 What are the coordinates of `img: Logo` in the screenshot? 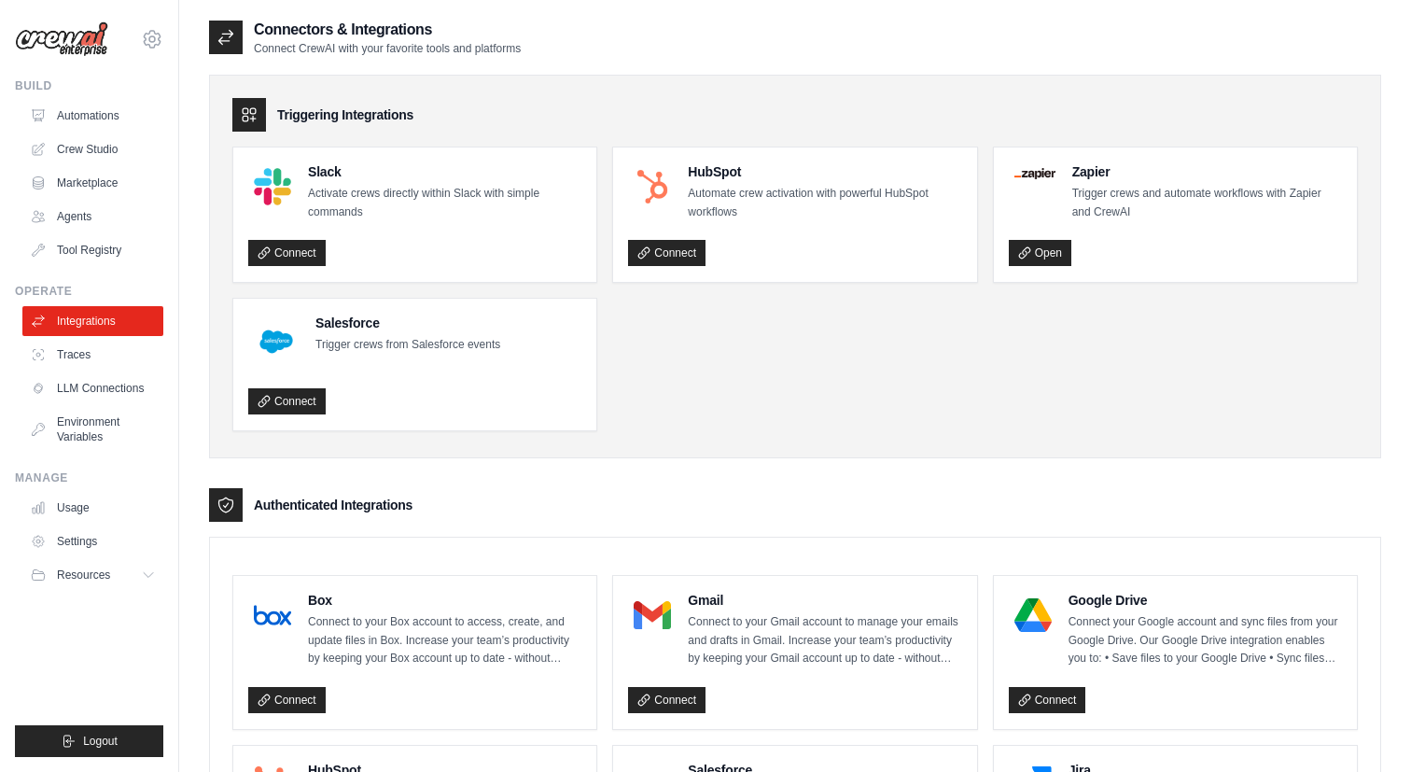 It's located at (62, 39).